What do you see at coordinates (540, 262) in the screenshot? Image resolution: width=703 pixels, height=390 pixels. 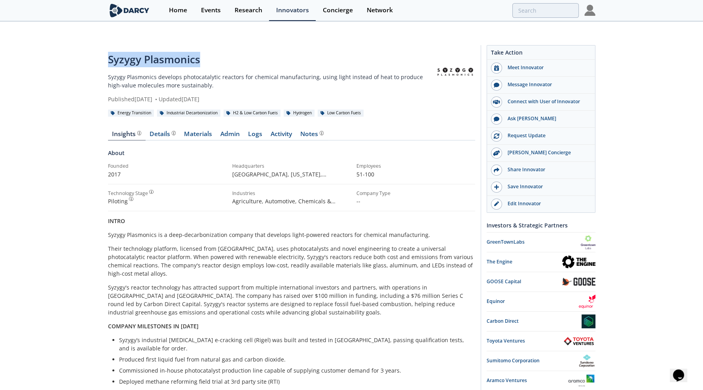 I see `a: The Engine The Engine` at bounding box center [540, 262].